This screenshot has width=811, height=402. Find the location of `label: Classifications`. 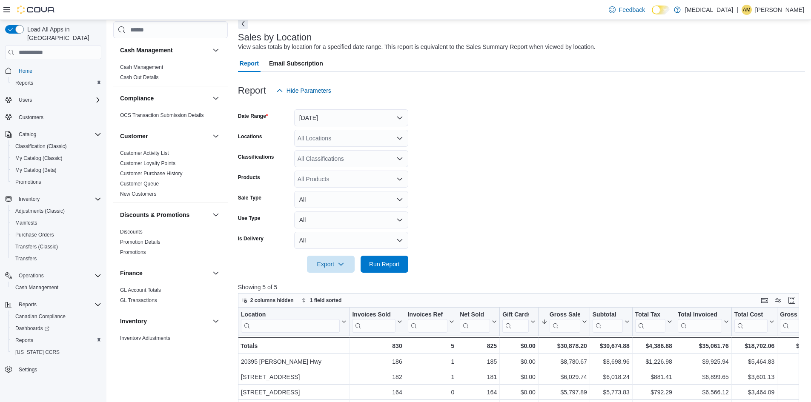

label: Classifications is located at coordinates (256, 157).